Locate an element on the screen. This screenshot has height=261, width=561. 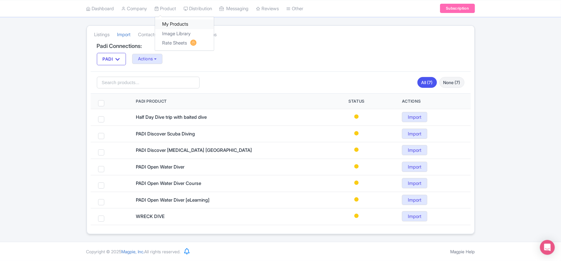
div: PADI Open Water Diver is located at coordinates (223, 167).